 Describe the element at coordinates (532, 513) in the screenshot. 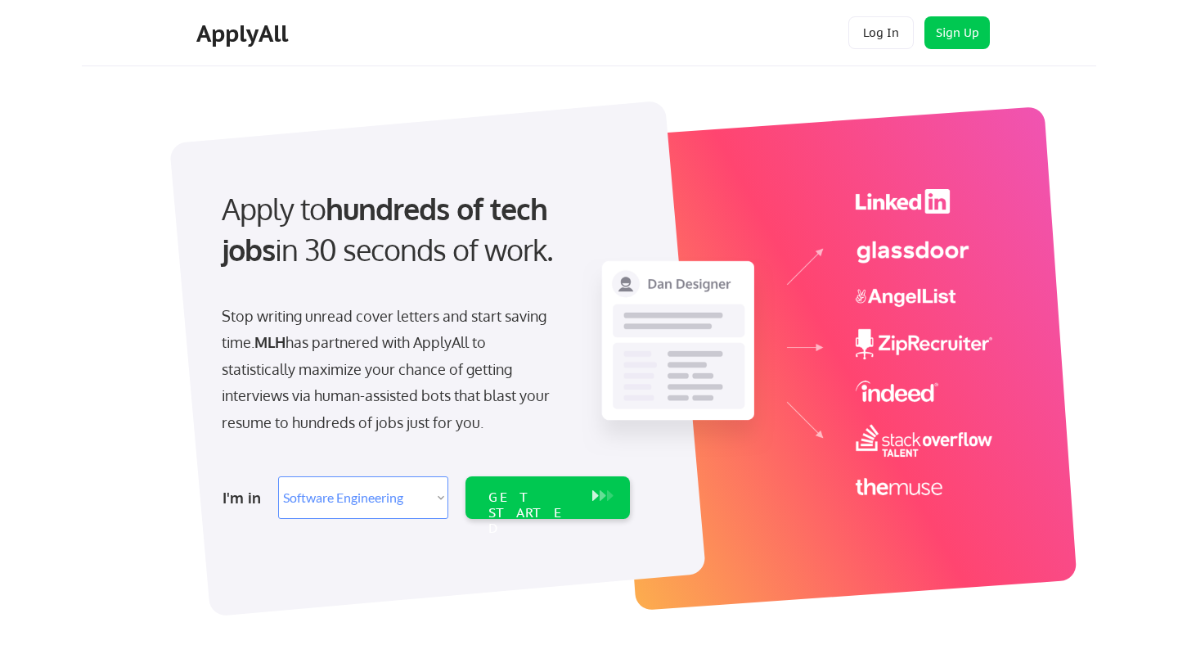

I see `div: GET STARTED` at that location.